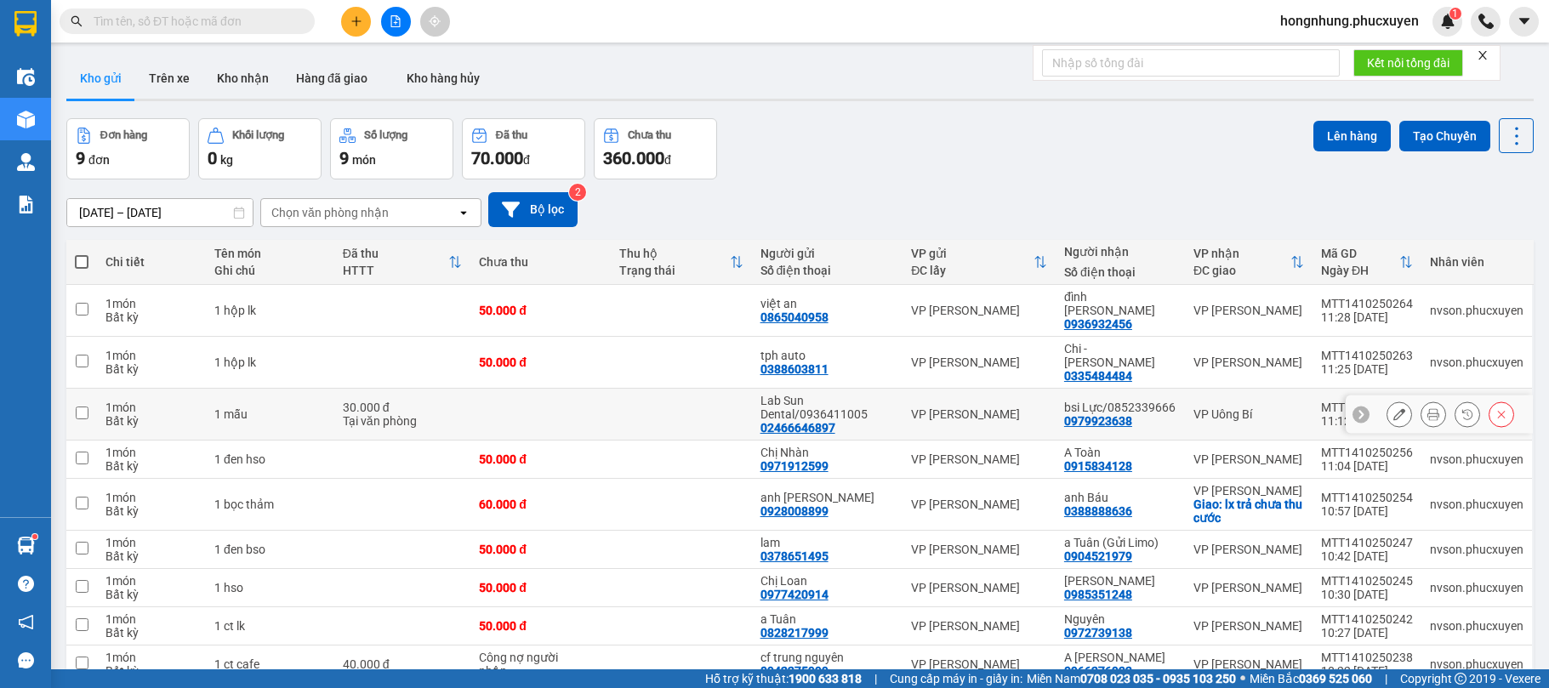 This screenshot has width=1549, height=688. What do you see at coordinates (523, 149) in the screenshot?
I see `button: Đã thu70.000đ` at bounding box center [523, 149].